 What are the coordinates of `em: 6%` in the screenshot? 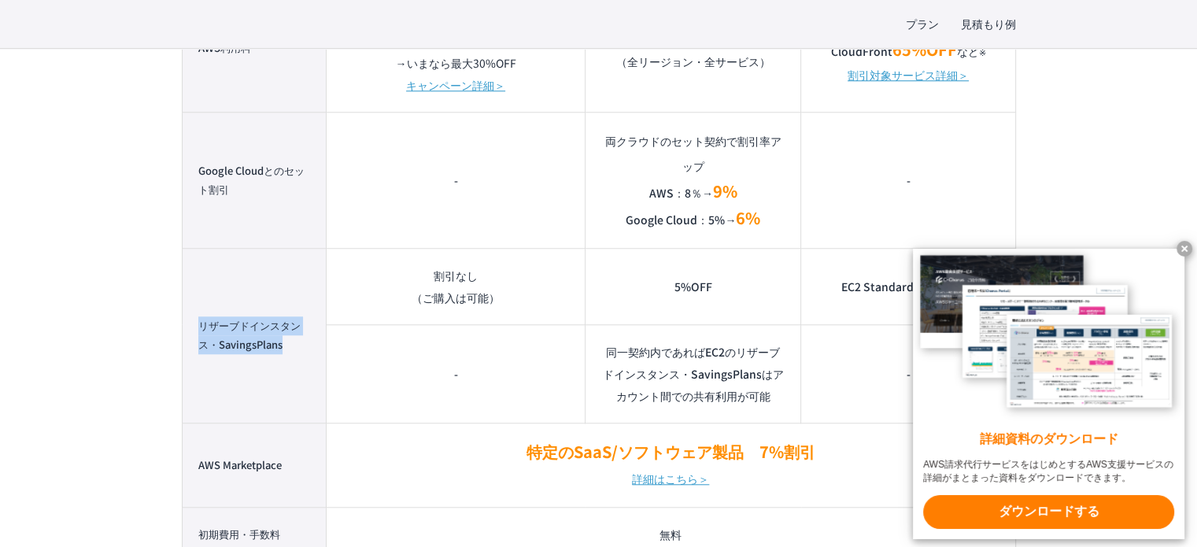 It's located at (748, 217).